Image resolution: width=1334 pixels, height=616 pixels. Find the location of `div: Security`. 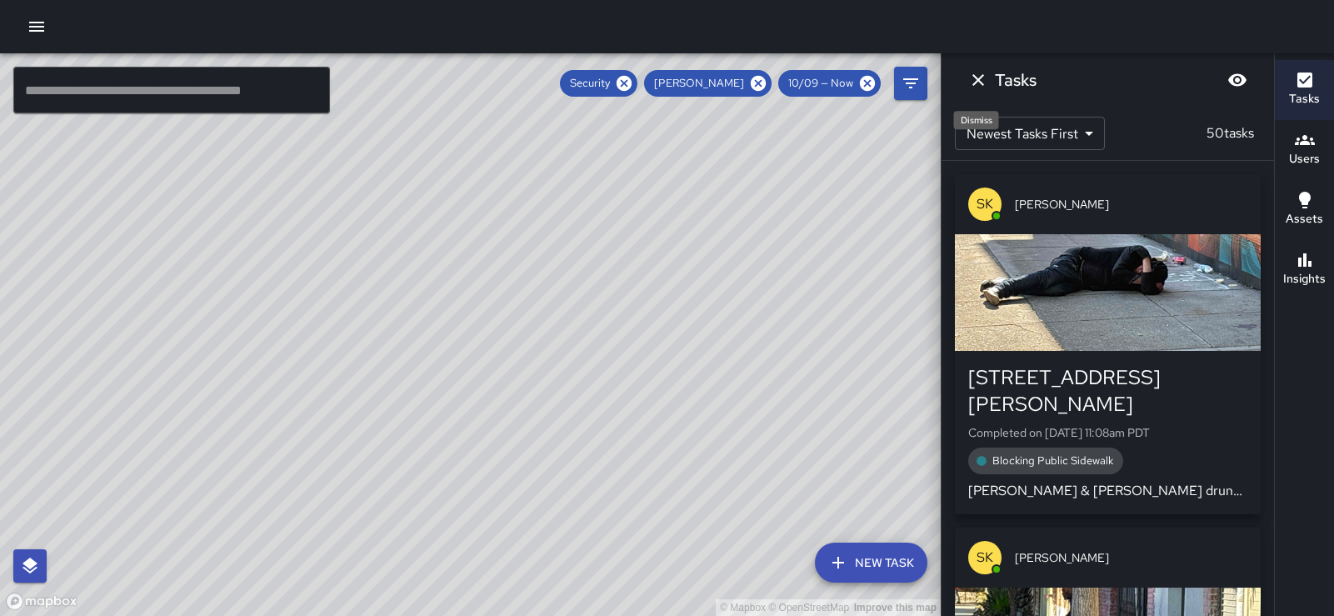

div: Security is located at coordinates (598, 83).